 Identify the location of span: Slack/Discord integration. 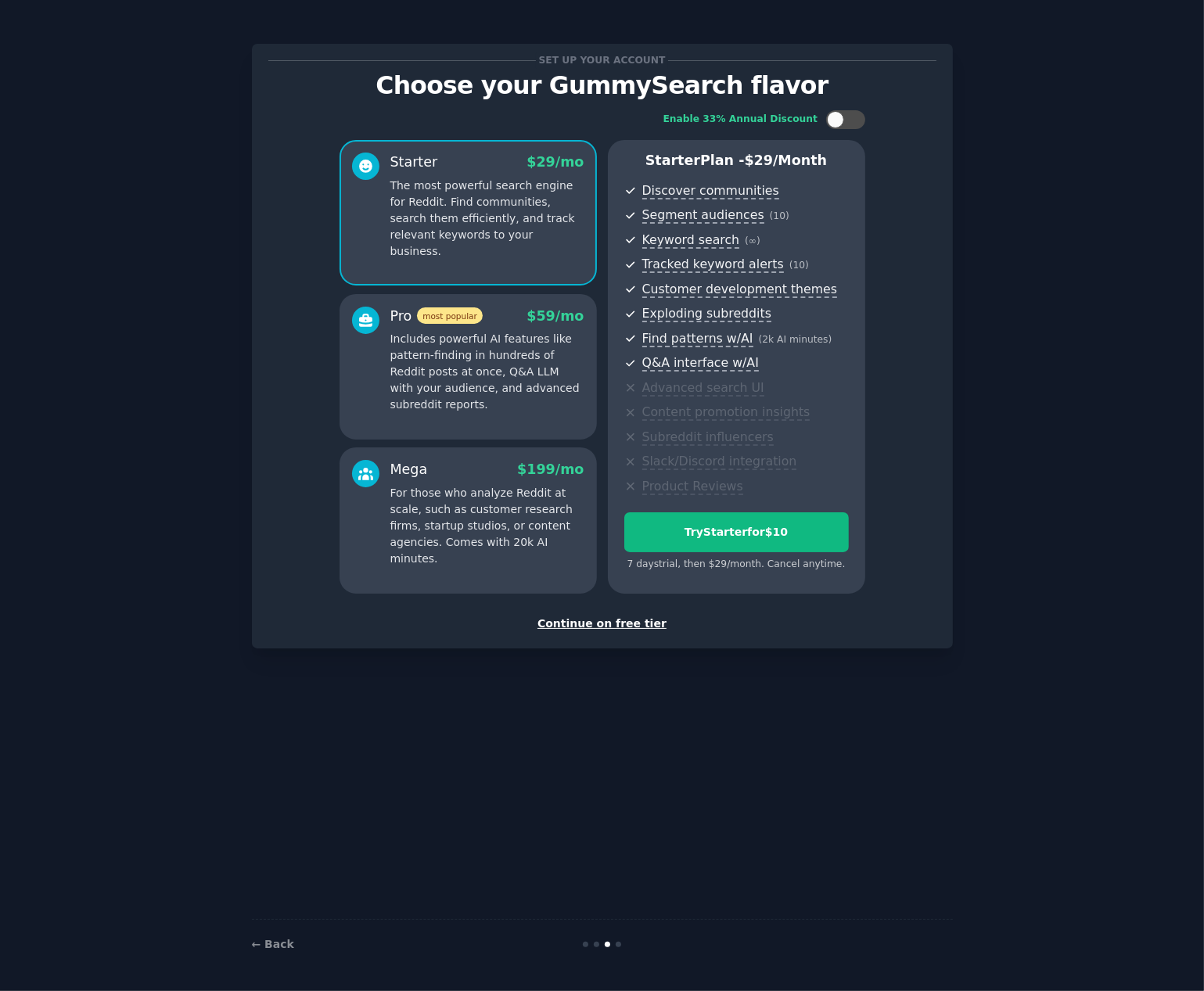
(720, 461).